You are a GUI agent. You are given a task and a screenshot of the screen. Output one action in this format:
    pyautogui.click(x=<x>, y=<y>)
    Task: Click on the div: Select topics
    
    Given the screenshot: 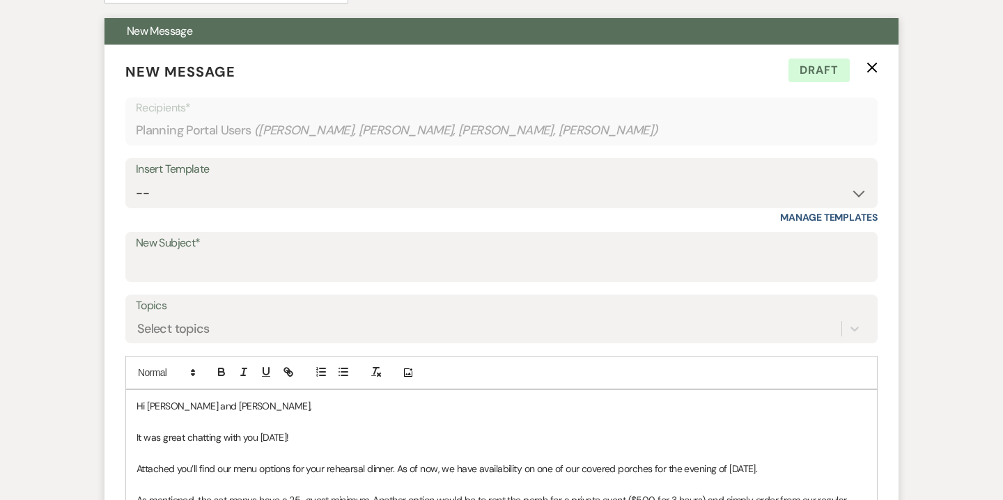 What is the action you would take?
    pyautogui.click(x=173, y=329)
    